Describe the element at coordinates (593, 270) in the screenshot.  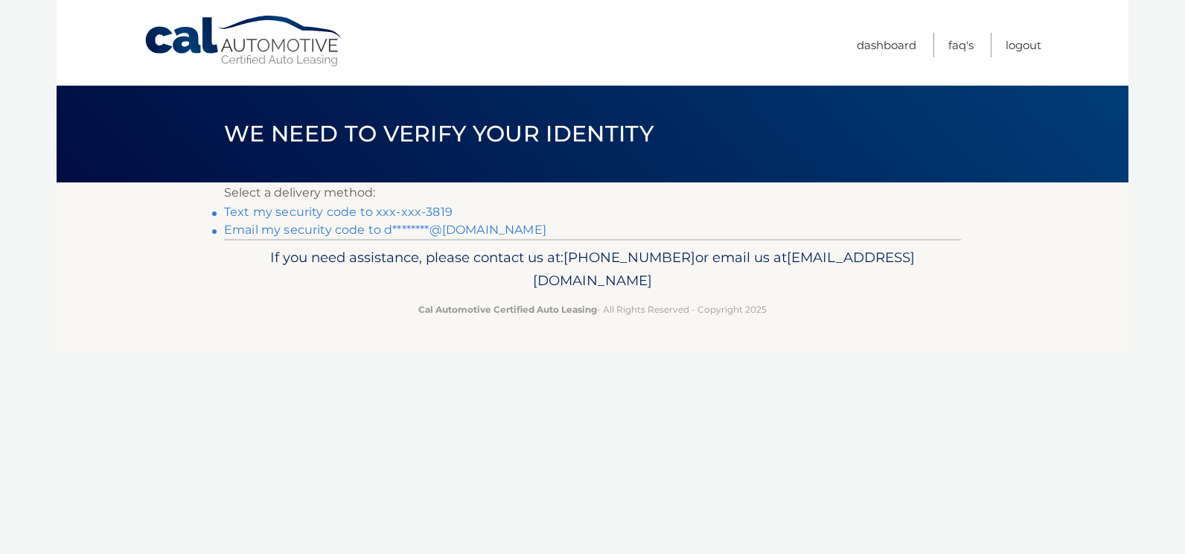
I see `p: If you need assistance, please contact us at: or email us at` at that location.